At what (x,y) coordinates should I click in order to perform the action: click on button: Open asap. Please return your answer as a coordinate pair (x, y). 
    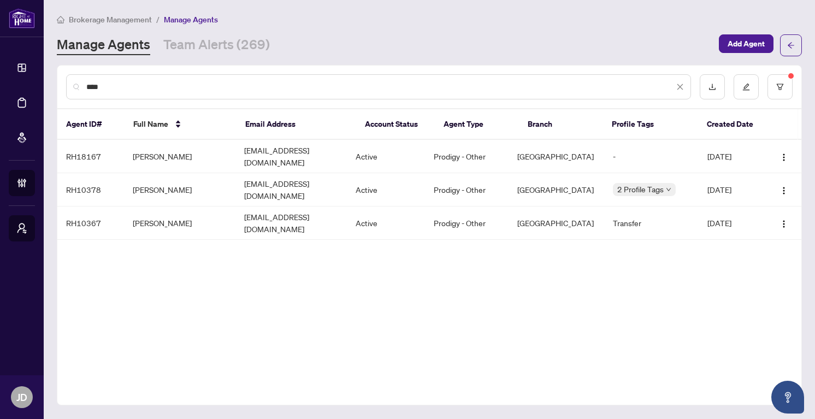
    Looking at the image, I should click on (788, 397).